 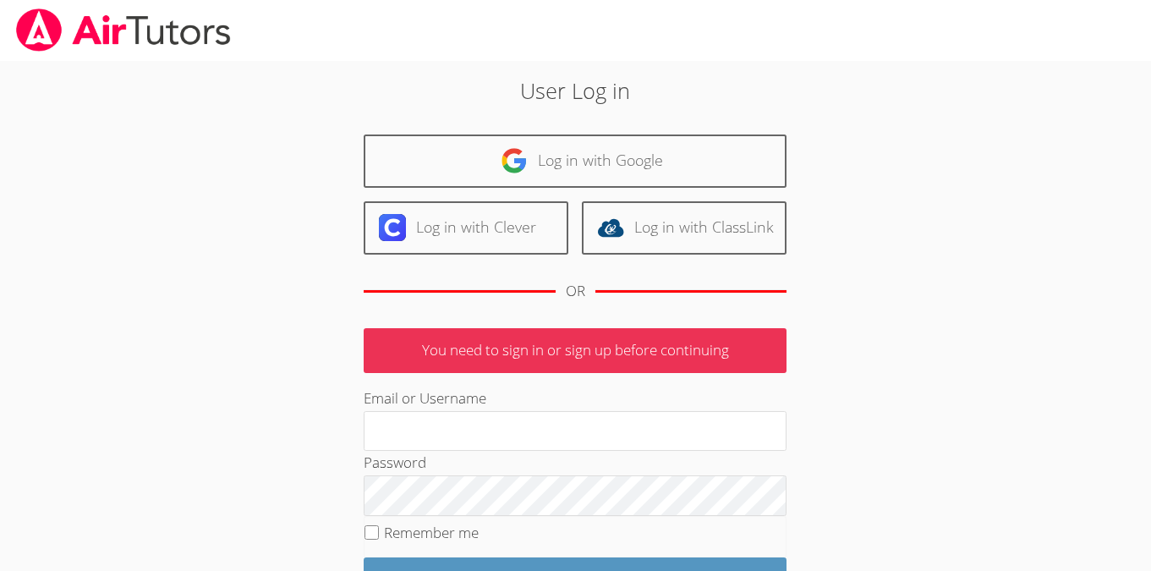 I want to click on div: OR, so click(x=575, y=291).